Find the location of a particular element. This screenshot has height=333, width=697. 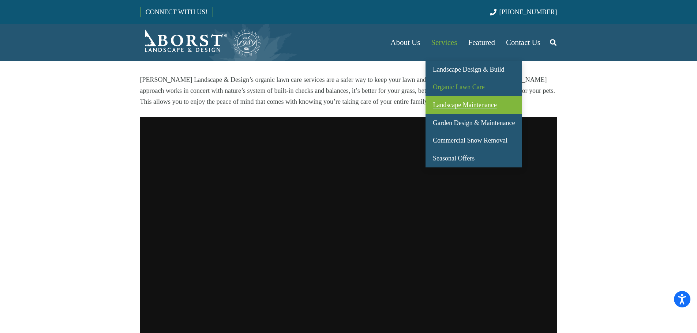

a: Borst-Logo is located at coordinates (201, 42).